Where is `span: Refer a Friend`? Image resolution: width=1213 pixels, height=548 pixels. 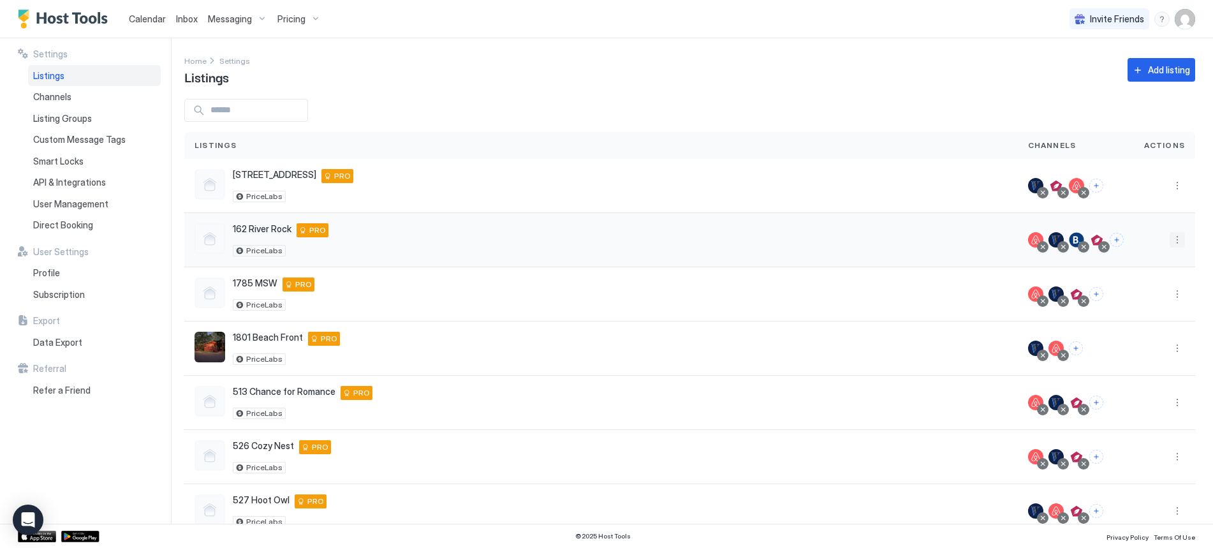
span: Refer a Friend is located at coordinates (62, 390).